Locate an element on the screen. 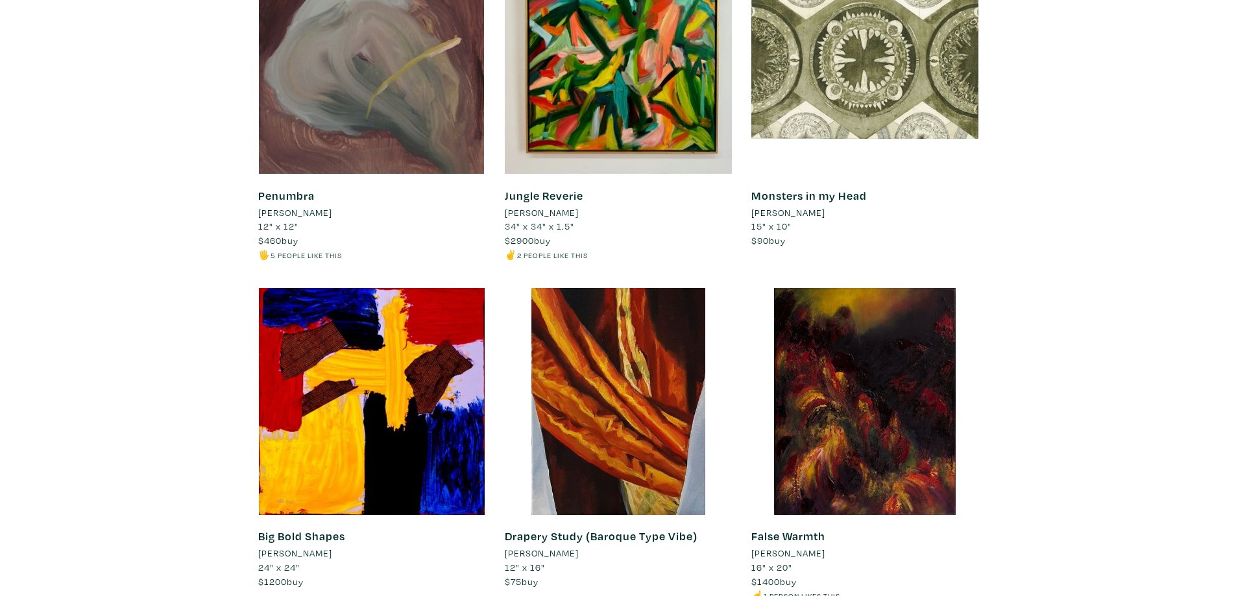  a: False Warmth is located at coordinates (788, 536).